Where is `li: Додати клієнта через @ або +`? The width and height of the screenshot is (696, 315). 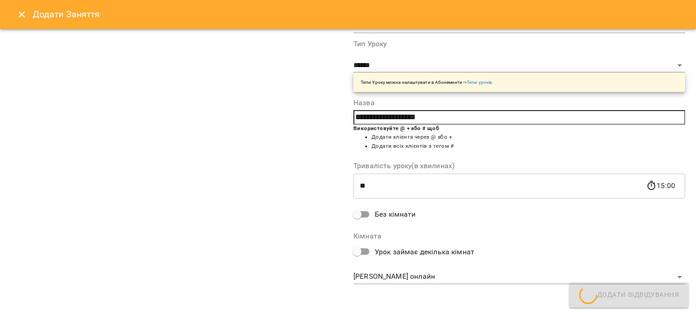
li: Додати клієнта через @ або + is located at coordinates (528, 137).